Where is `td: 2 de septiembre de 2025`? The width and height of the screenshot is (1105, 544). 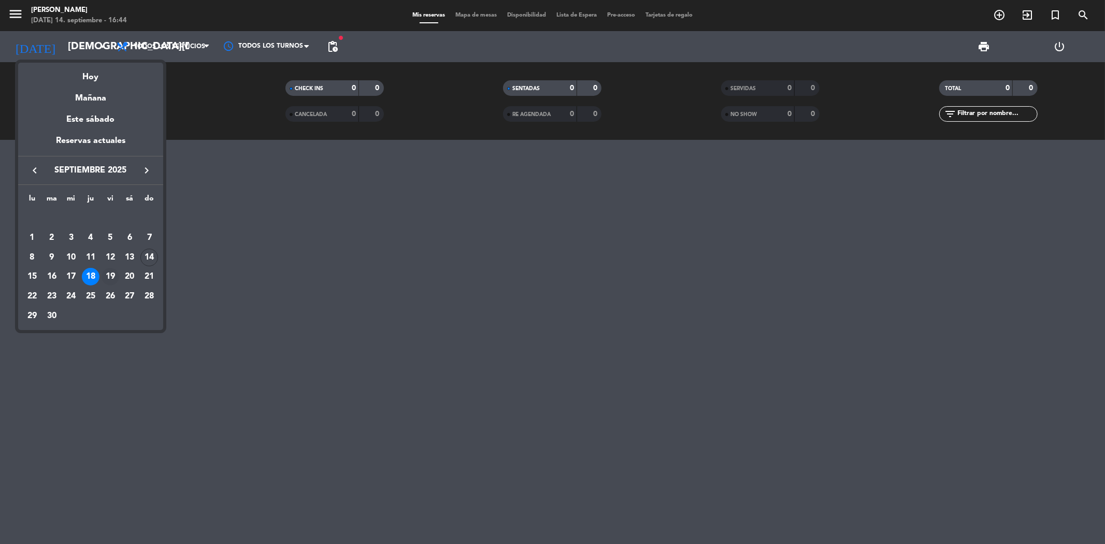 td: 2 de septiembre de 2025 is located at coordinates (52, 238).